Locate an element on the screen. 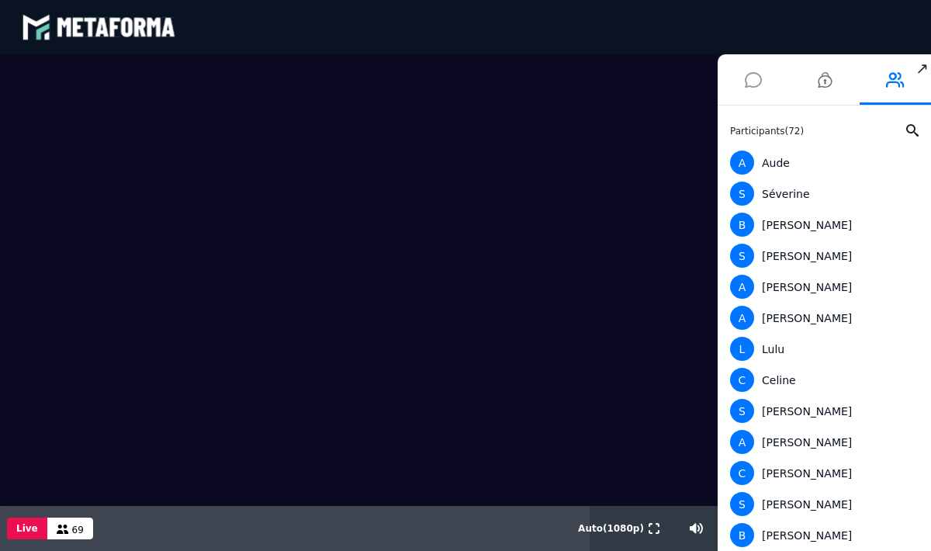 The width and height of the screenshot is (931, 551). span: Auto ( 1080 p) is located at coordinates (610, 528).